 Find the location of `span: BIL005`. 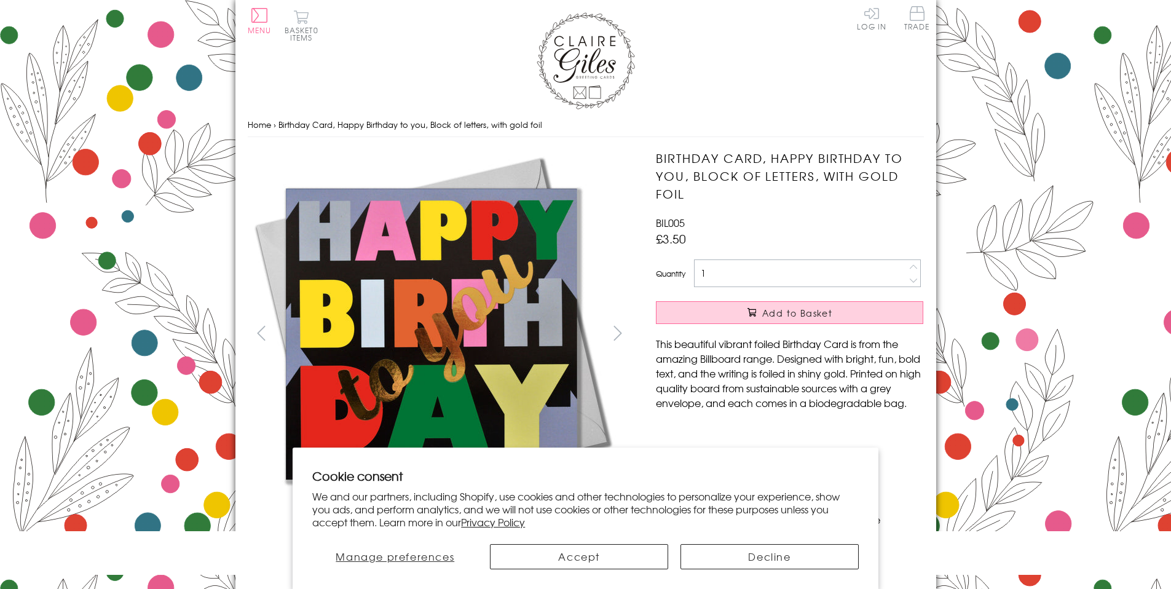

span: BIL005 is located at coordinates (670, 223).